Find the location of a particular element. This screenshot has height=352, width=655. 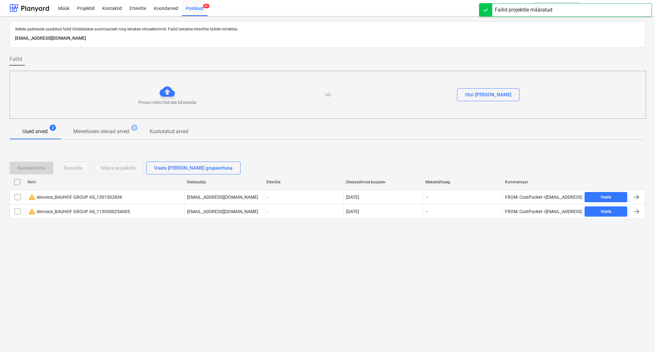

p: või is located at coordinates (328, 95).